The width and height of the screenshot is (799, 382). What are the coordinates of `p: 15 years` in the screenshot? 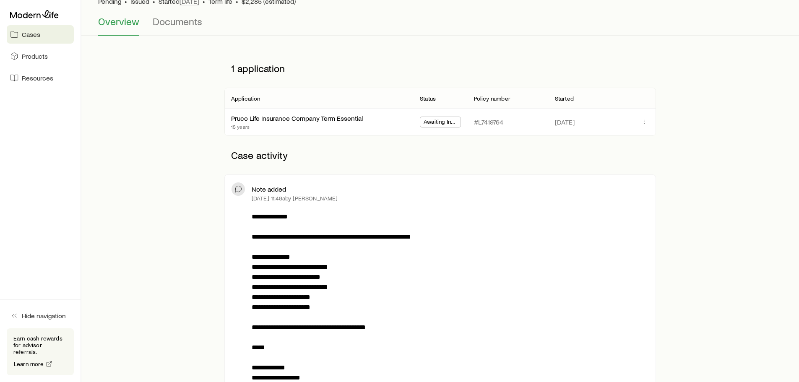 It's located at (297, 127).